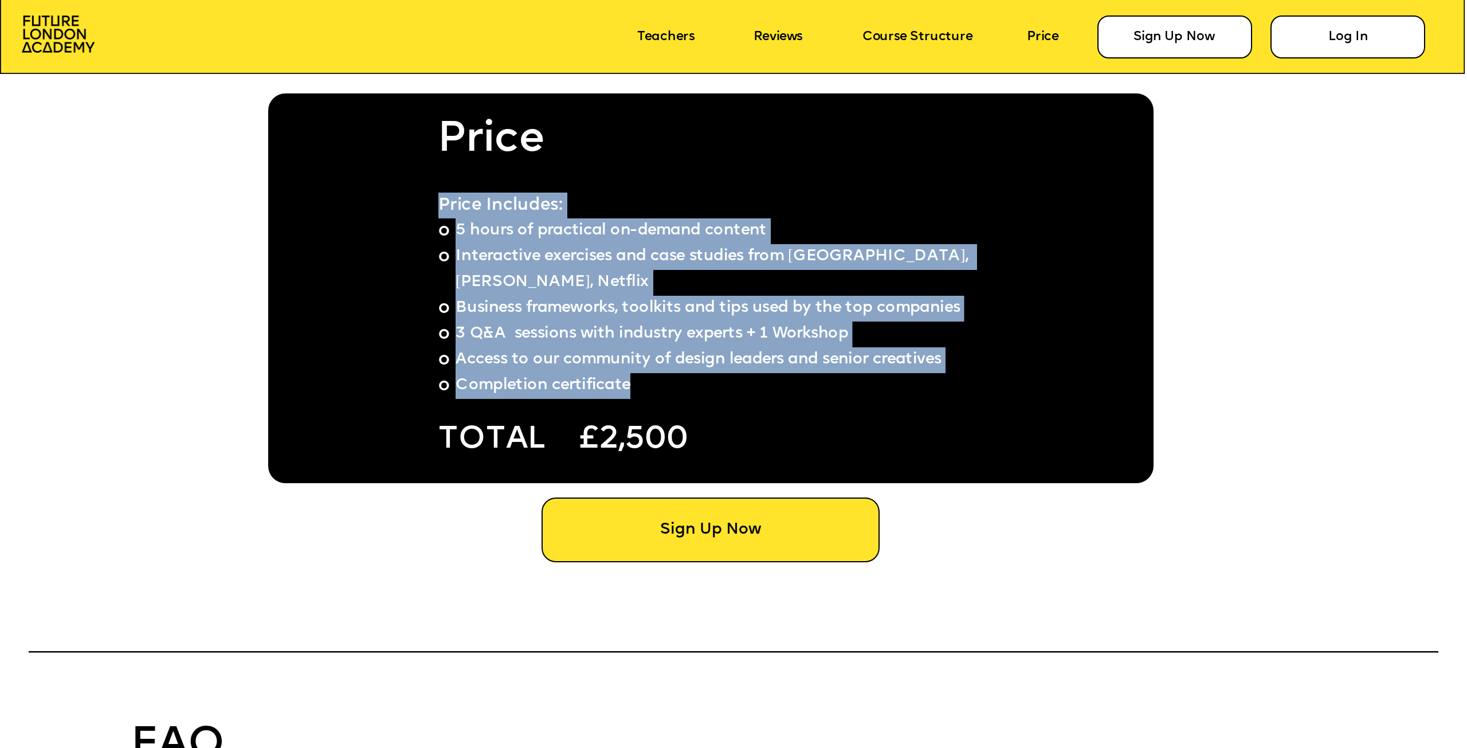 This screenshot has width=1467, height=748. What do you see at coordinates (611, 230) in the screenshot?
I see `span: 5 hours of practical on-demand content` at bounding box center [611, 230].